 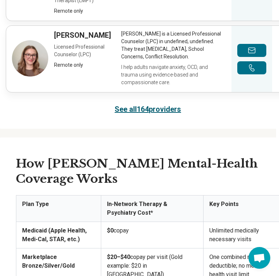 I want to click on td: copay, so click(x=152, y=235).